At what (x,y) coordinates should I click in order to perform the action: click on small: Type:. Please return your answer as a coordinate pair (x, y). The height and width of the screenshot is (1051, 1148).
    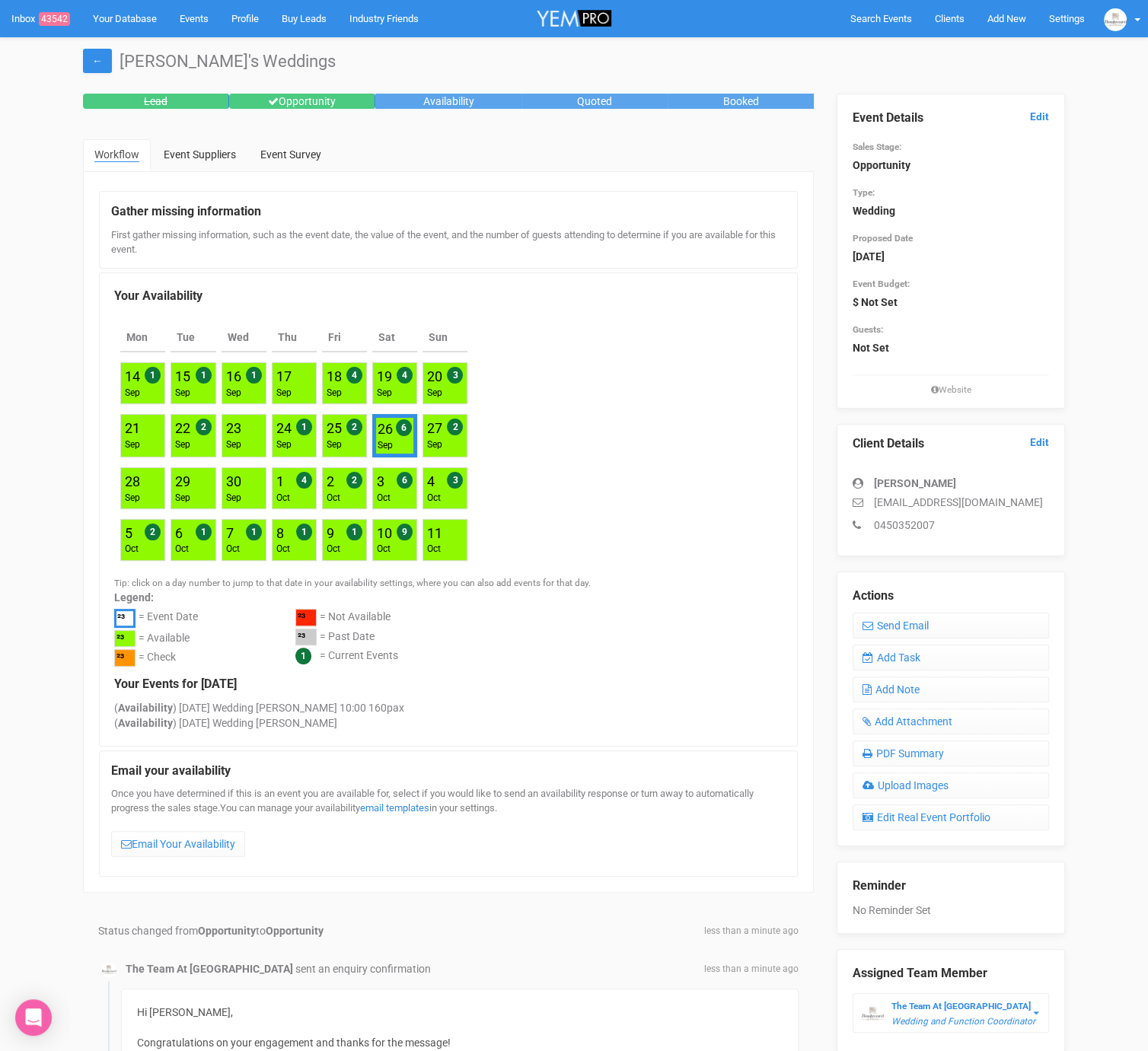
    Looking at the image, I should click on (863, 193).